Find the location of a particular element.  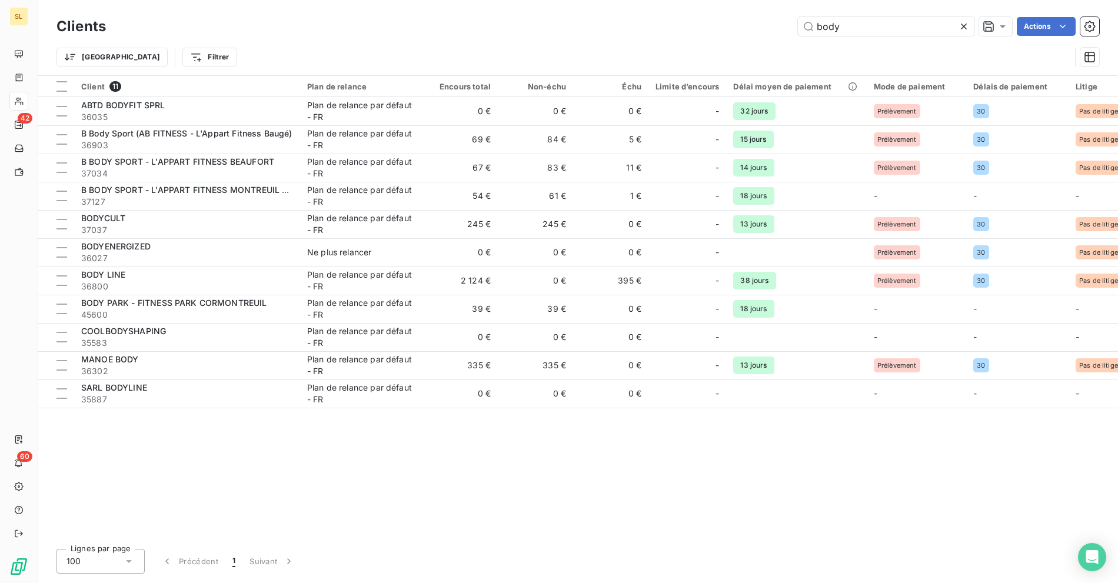

span: BODYENERGIZED is located at coordinates (116, 246).